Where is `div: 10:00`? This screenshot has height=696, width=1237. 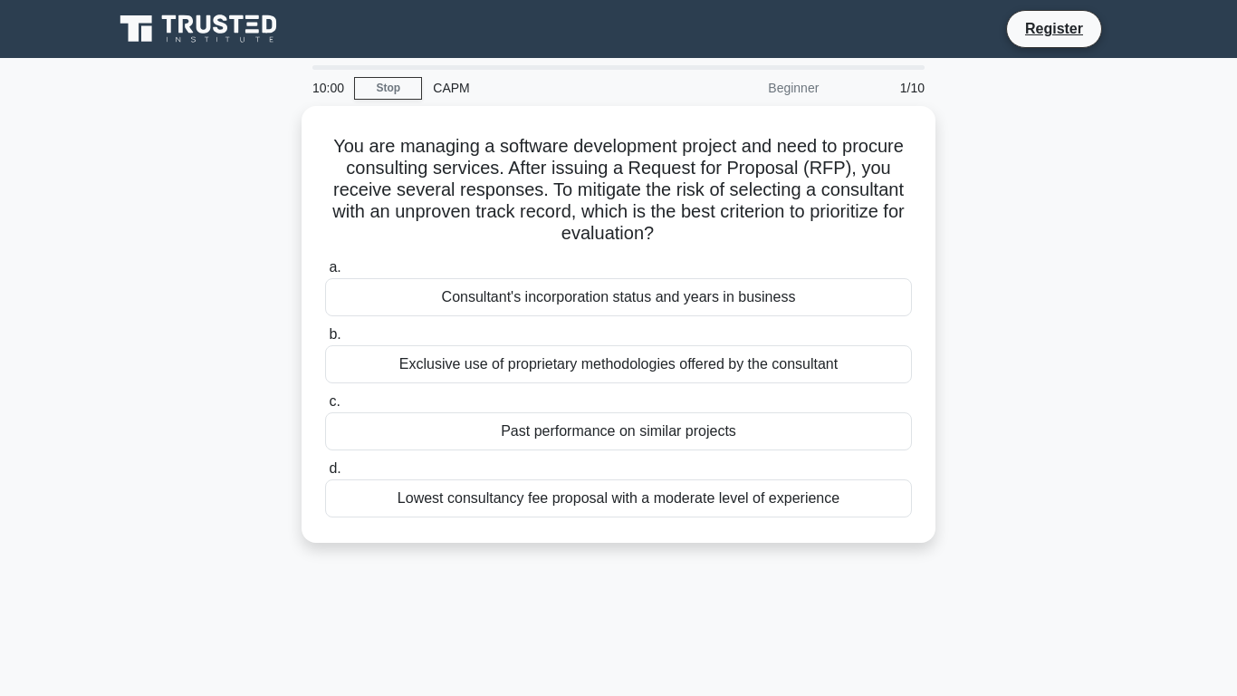 div: 10:00 is located at coordinates (328, 88).